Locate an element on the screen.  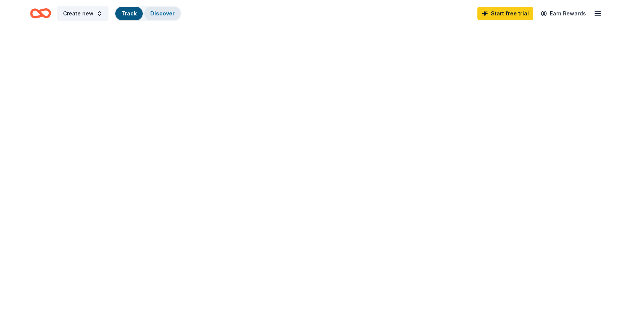
a: Earn Rewards is located at coordinates (563, 14).